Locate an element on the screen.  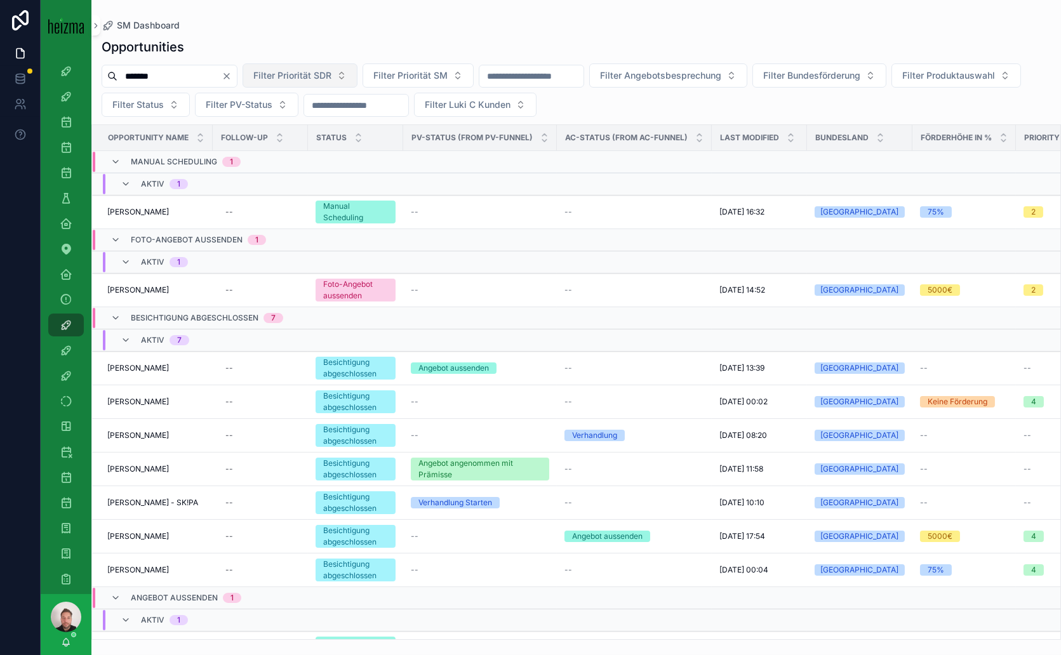
span: PV-Status (from PV-Funnel) is located at coordinates (472, 138).